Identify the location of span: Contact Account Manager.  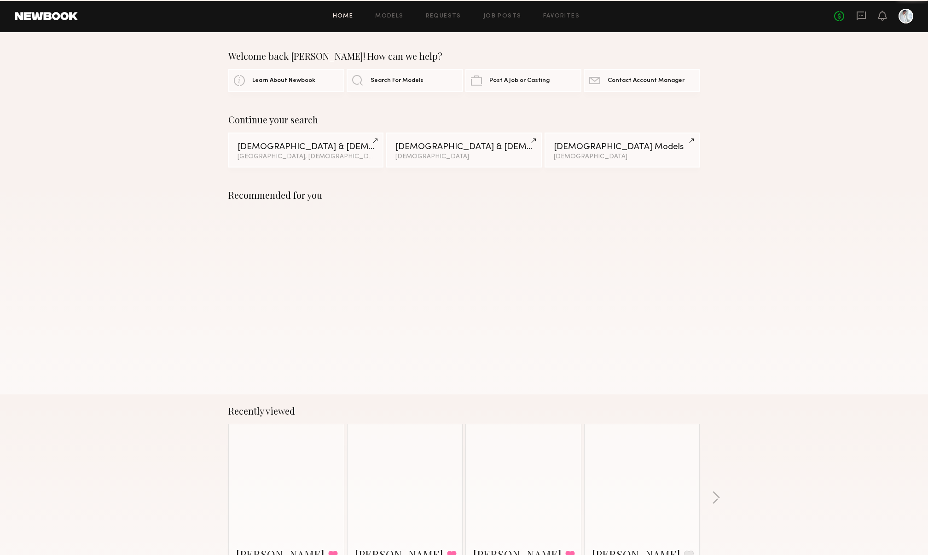
(646, 81).